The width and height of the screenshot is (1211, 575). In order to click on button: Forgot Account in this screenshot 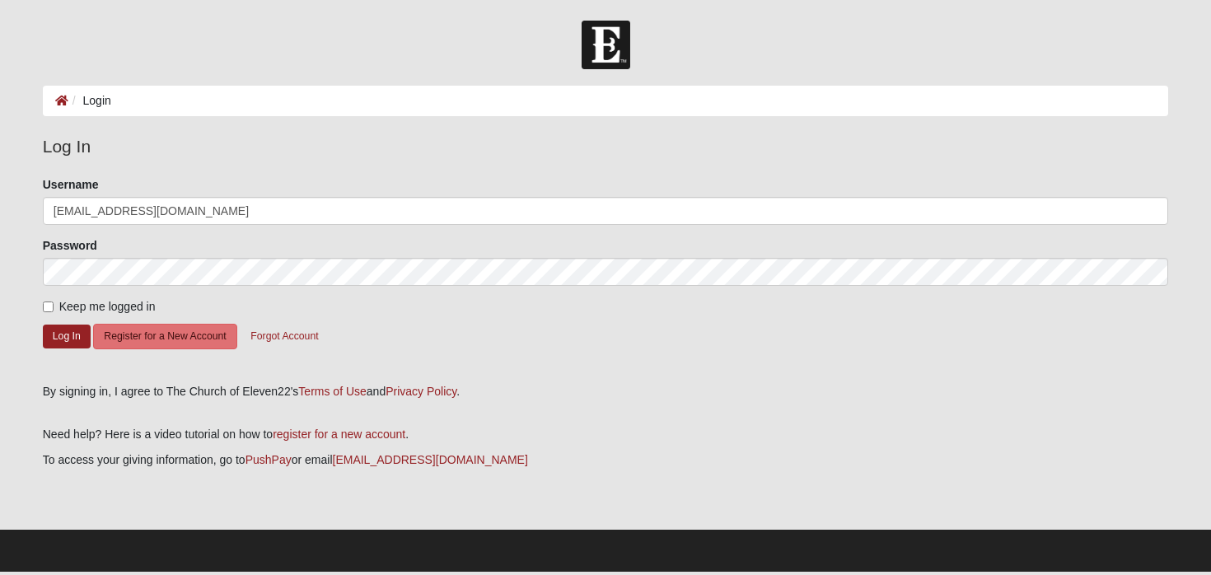, I will do `click(284, 336)`.